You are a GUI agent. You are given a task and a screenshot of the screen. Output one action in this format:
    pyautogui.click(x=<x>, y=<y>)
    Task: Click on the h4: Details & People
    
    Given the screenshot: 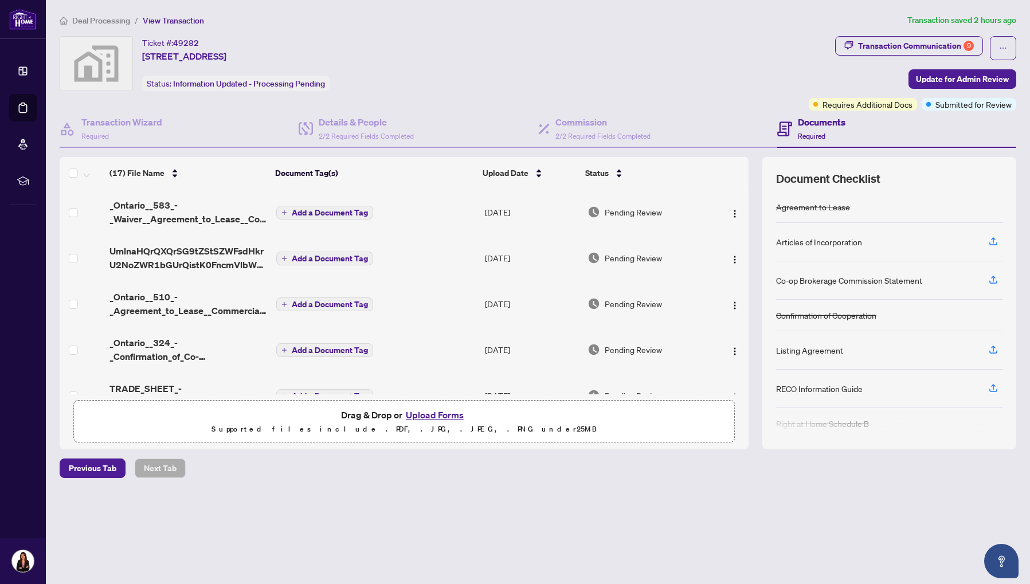 What is the action you would take?
    pyautogui.click(x=366, y=122)
    